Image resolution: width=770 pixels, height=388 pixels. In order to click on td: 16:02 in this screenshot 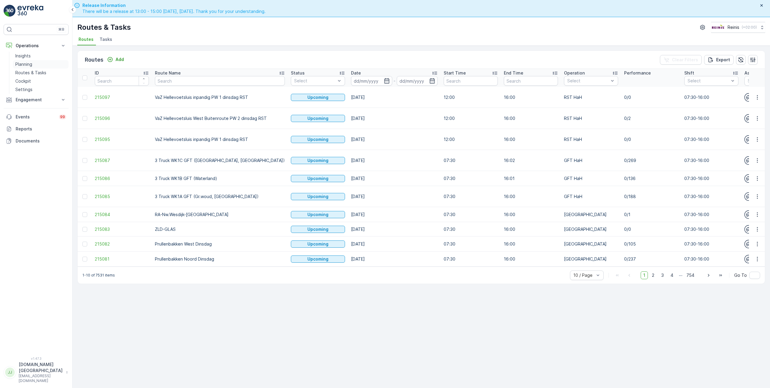, I will do `click(531, 161)`.